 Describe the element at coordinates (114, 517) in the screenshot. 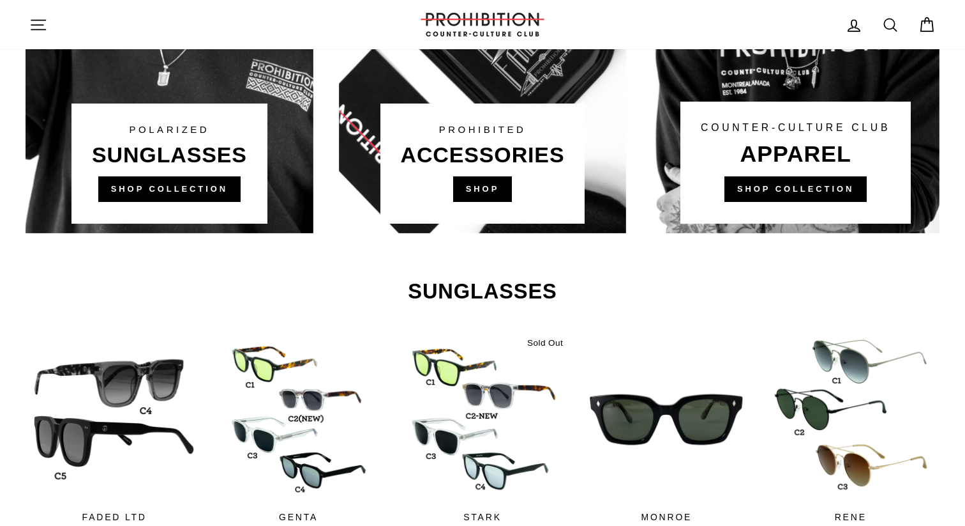

I see `div: FADED LTD` at that location.